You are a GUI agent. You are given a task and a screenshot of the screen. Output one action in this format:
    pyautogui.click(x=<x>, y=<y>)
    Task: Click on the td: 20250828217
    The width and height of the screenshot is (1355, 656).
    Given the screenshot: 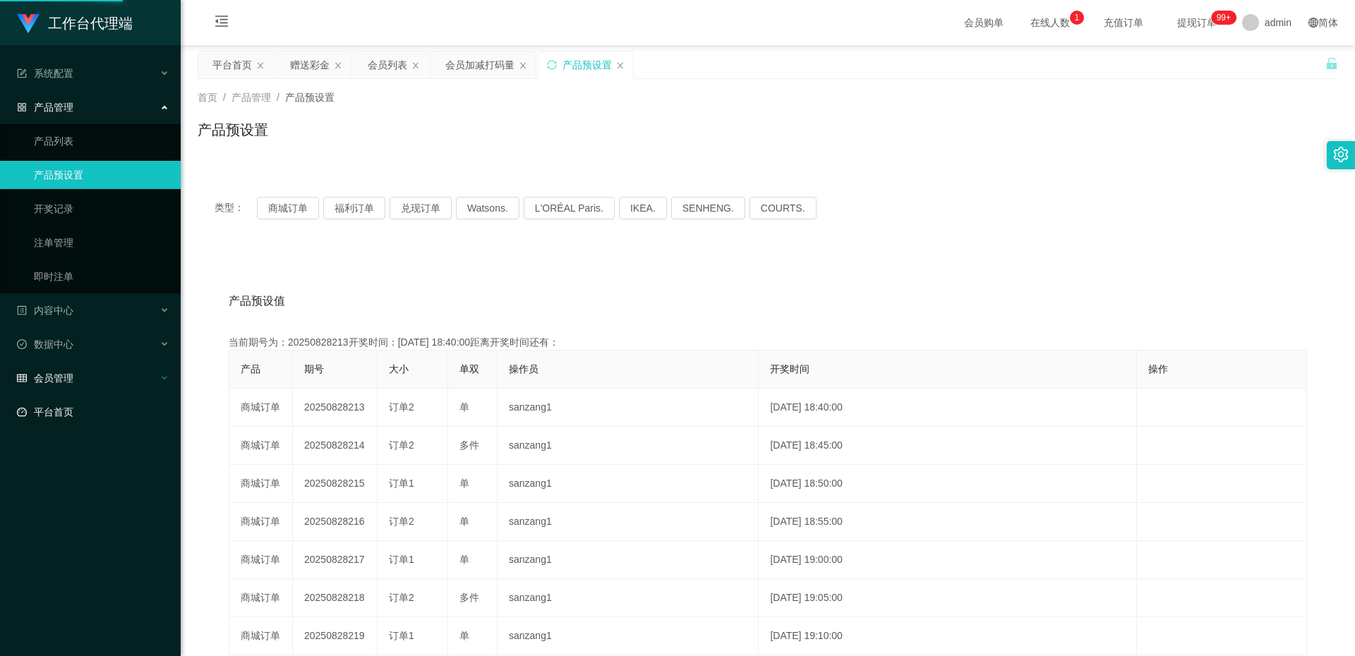 What is the action you would take?
    pyautogui.click(x=335, y=560)
    